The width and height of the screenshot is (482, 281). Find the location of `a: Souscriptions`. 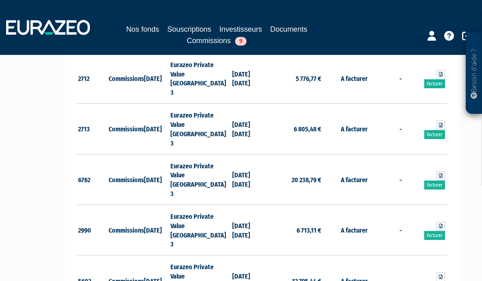

a: Souscriptions is located at coordinates (189, 29).